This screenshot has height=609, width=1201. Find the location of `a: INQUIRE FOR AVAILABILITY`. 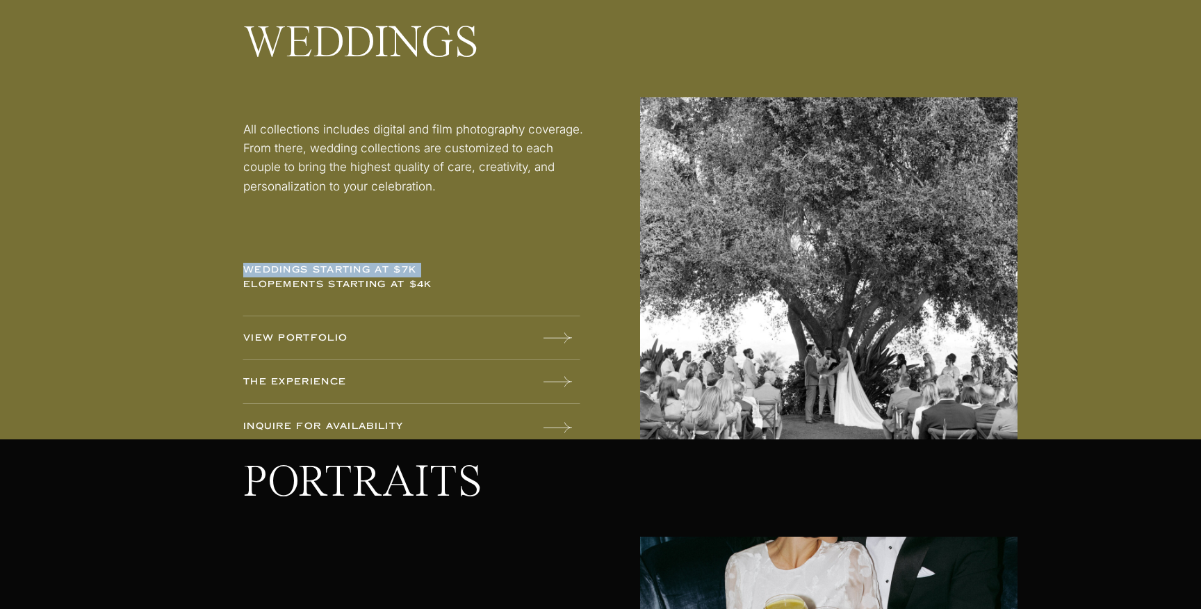

a: INQUIRE FOR AVAILABILITY is located at coordinates (352, 427).